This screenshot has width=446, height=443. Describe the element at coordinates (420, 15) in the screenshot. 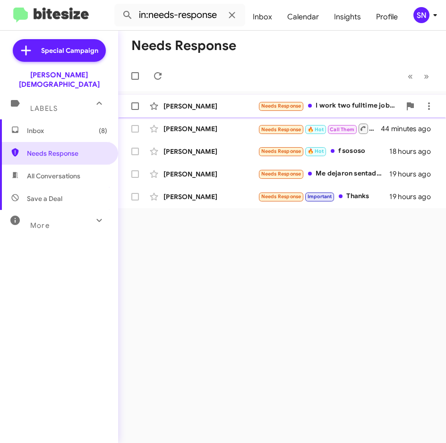

I see `button: SN` at that location.